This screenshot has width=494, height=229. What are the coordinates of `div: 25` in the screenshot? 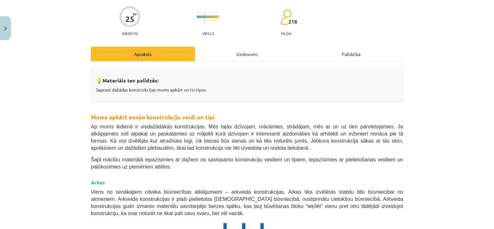 It's located at (130, 19).